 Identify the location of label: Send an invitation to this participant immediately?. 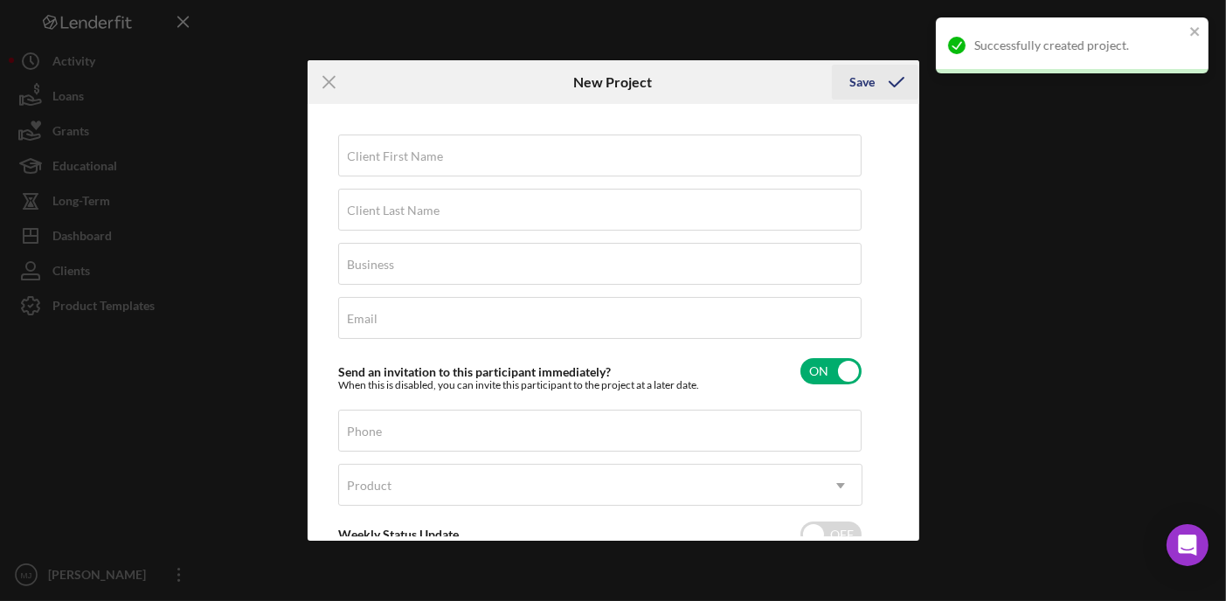
(475, 371).